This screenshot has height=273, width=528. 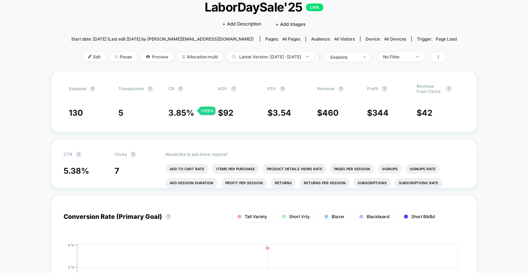 I want to click on span: Tall Variety, so click(x=256, y=216).